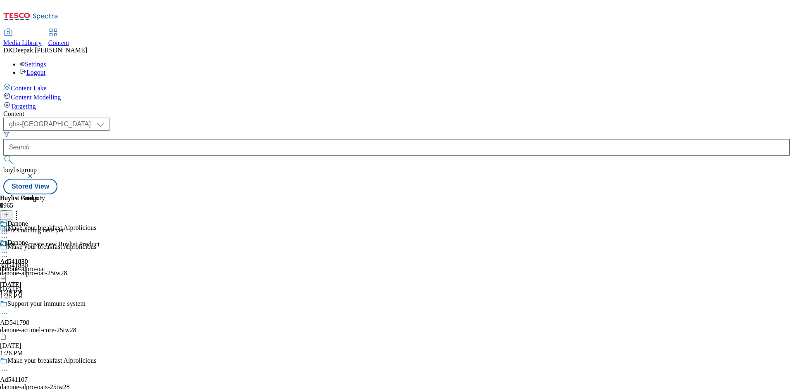  Describe the element at coordinates (22, 43) in the screenshot. I see `span: Media Library` at that location.